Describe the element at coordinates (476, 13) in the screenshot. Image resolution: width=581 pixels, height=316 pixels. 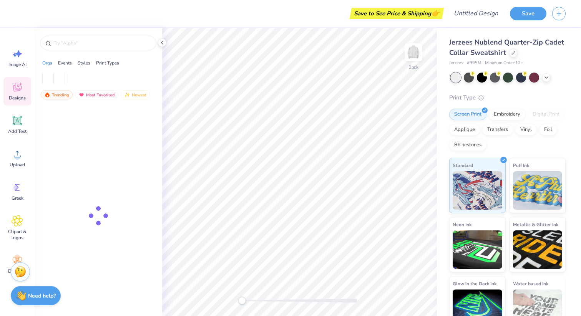
I see `input: Untitled Design` at that location.